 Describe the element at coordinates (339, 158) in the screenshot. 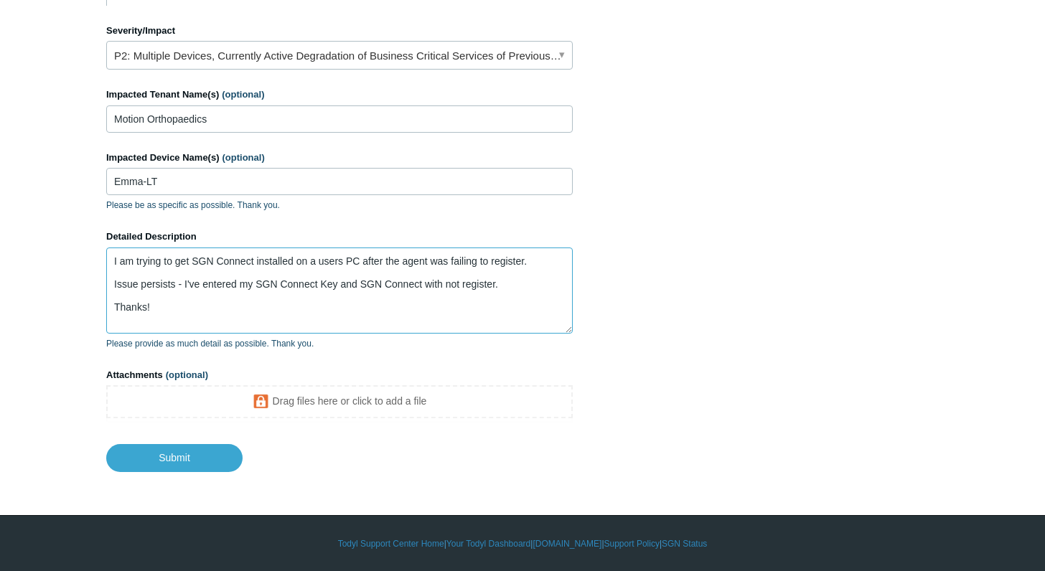

I see `label: Impacted Device Name(s)` at that location.